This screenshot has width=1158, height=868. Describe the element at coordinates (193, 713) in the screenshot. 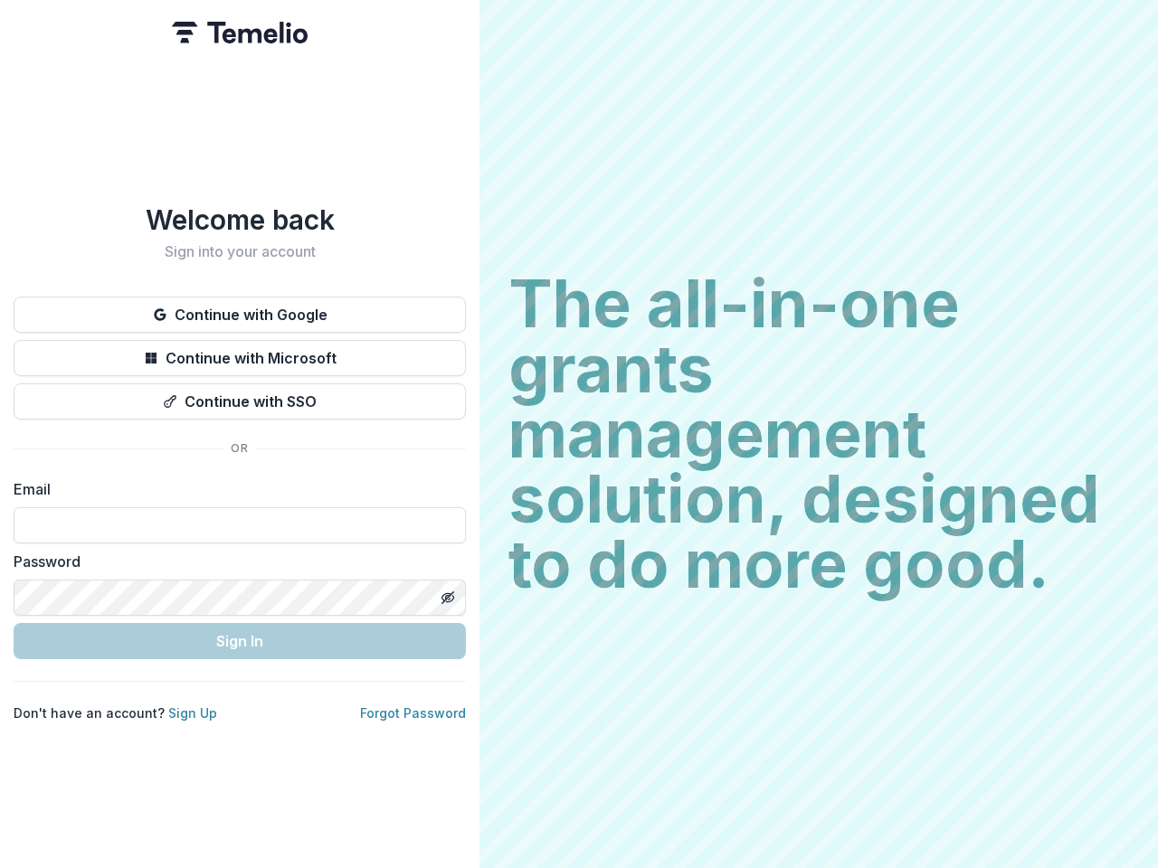

I see `a: Sign Up` at that location.